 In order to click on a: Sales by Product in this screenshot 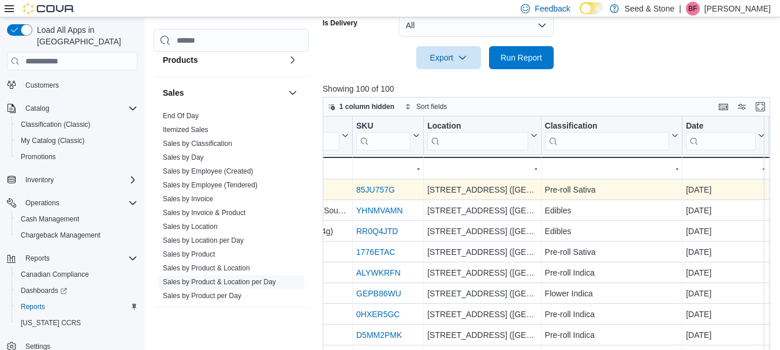, I will do `click(189, 255)`.